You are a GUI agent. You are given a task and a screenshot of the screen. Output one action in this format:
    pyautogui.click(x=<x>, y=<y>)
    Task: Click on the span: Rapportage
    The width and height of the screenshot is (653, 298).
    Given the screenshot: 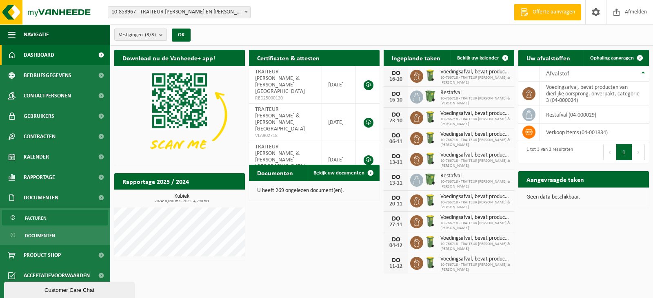 What is the action you would take?
    pyautogui.click(x=39, y=178)
    